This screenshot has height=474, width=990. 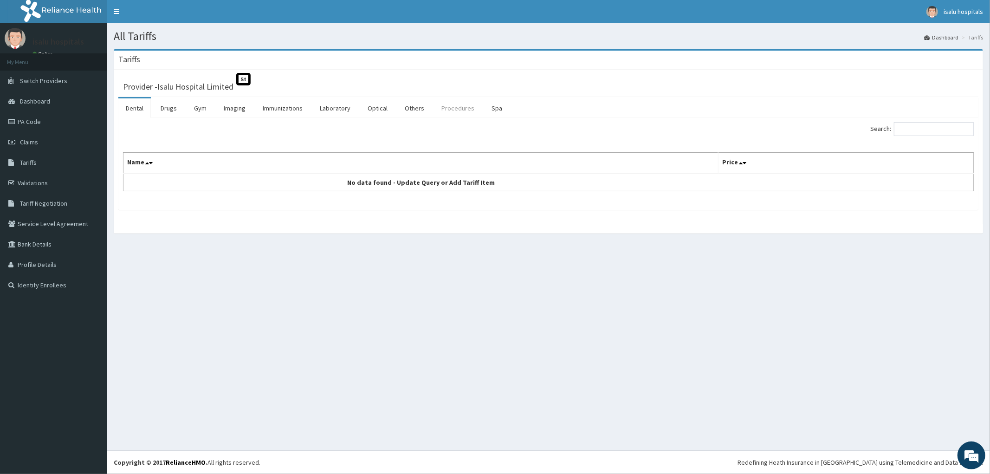 I want to click on strong: Copyright © 2017 ., so click(x=161, y=462).